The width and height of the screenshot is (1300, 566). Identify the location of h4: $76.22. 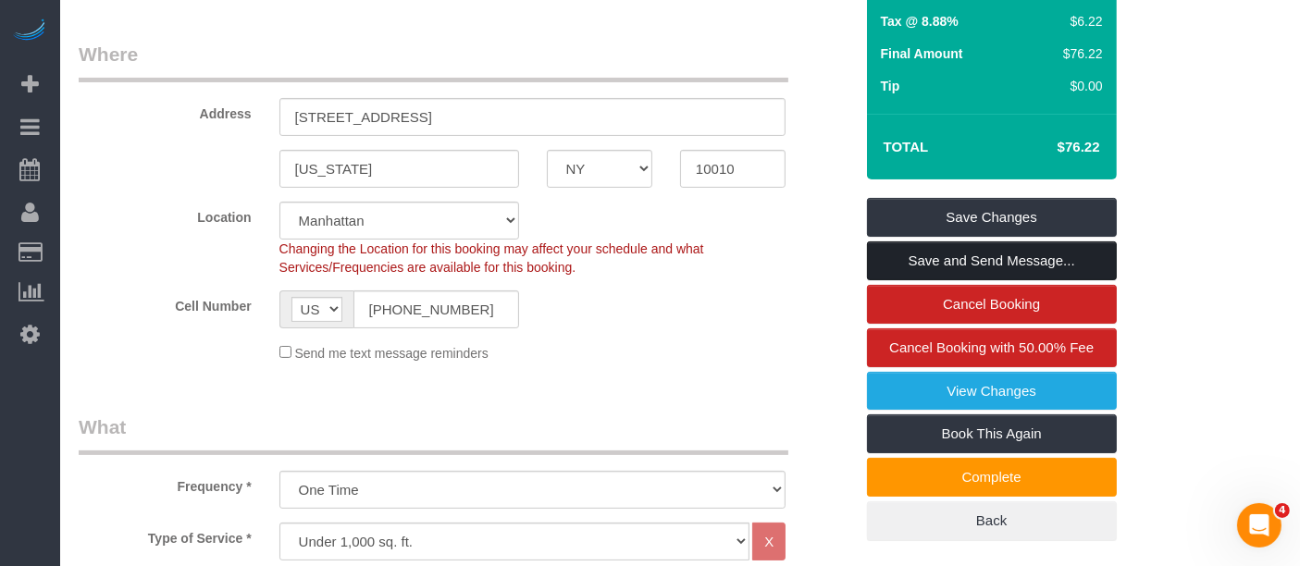
(1050, 147).